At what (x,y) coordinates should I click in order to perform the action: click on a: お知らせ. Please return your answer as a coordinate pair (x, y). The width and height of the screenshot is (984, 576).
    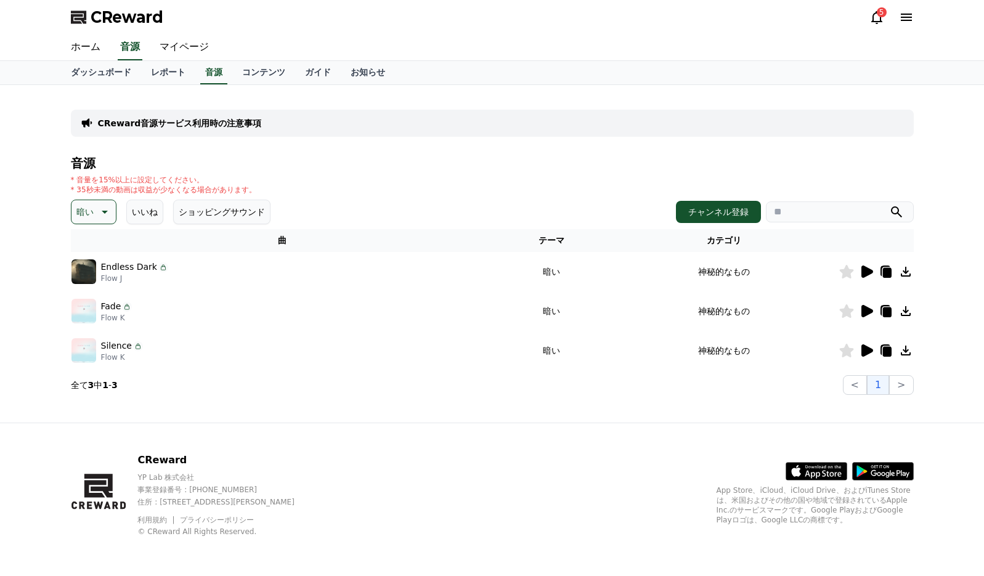
    Looking at the image, I should click on (368, 73).